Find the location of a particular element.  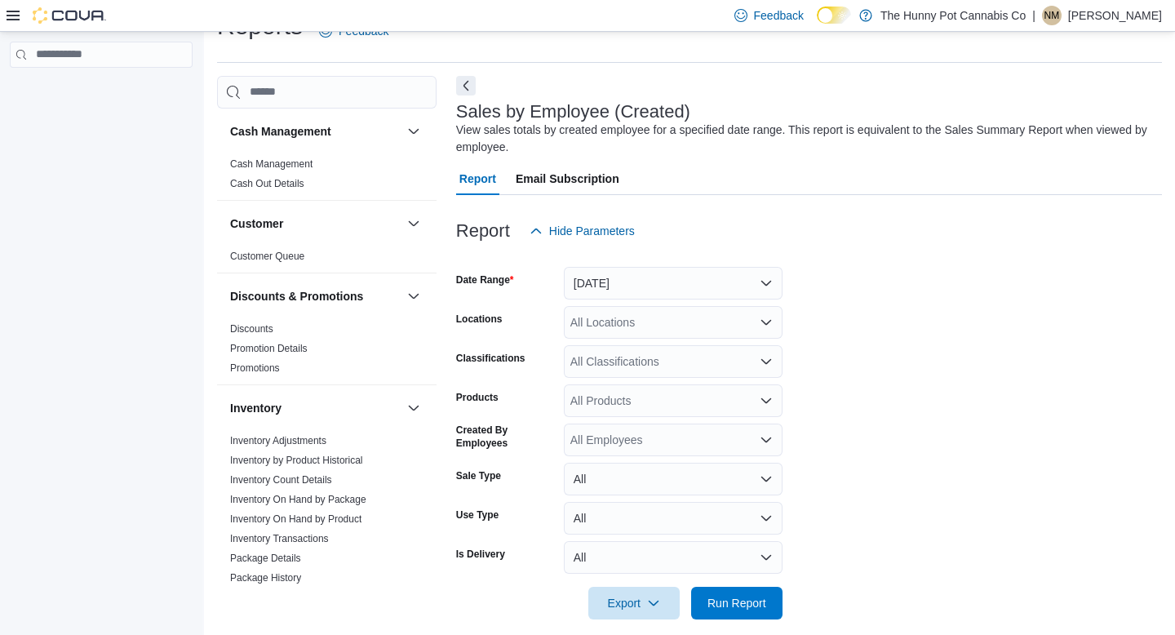

input: Dark Mode is located at coordinates (834, 15).